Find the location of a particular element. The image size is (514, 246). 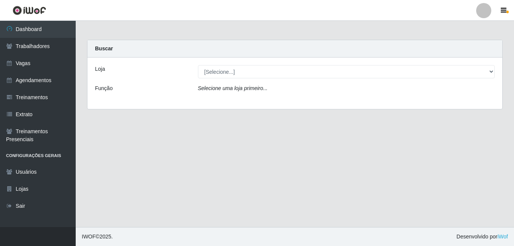

img: CoreUI Logo is located at coordinates (29, 10).